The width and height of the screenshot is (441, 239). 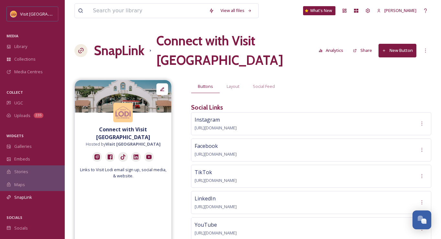 I want to click on span: Library, so click(x=21, y=46).